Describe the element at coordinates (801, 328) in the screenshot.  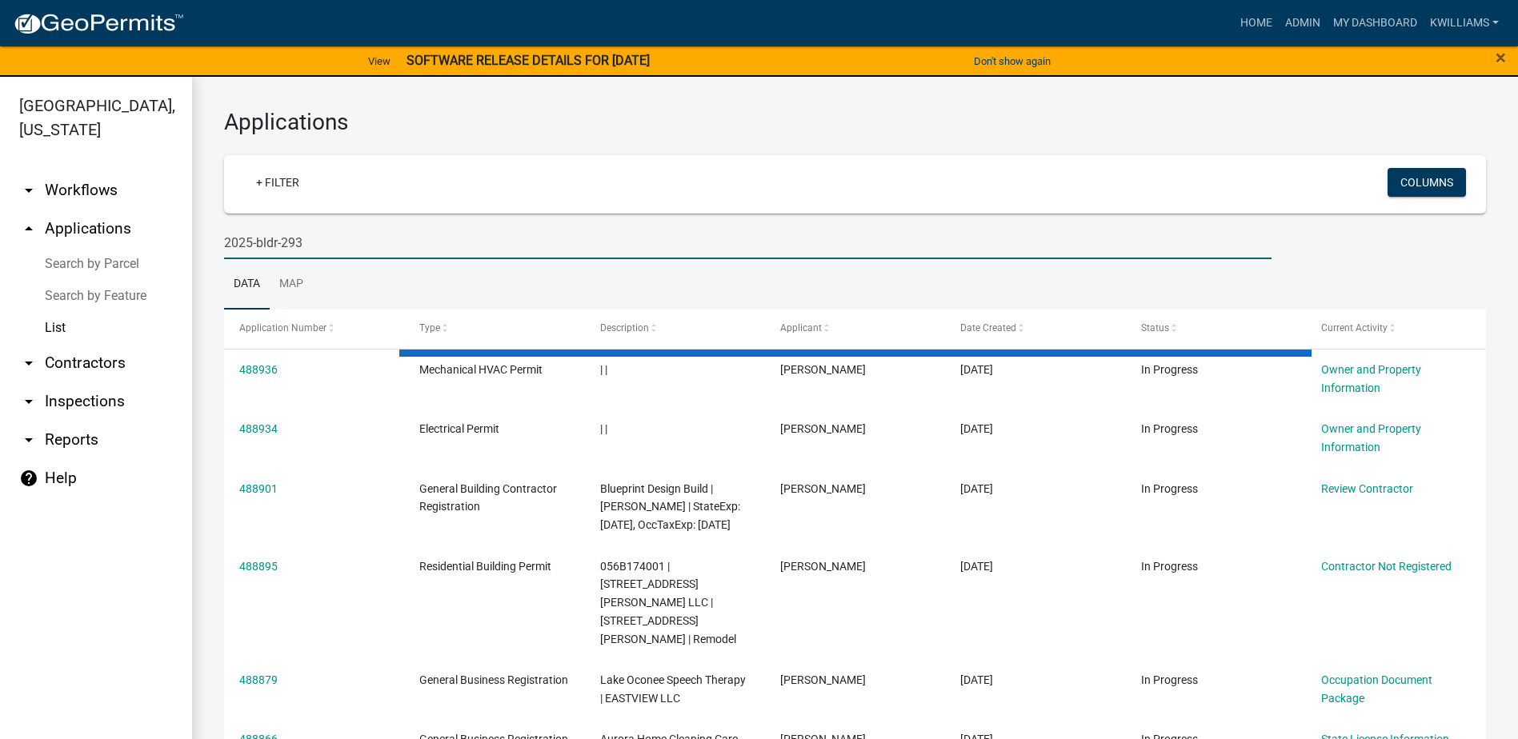
I see `span: Applicant` at that location.